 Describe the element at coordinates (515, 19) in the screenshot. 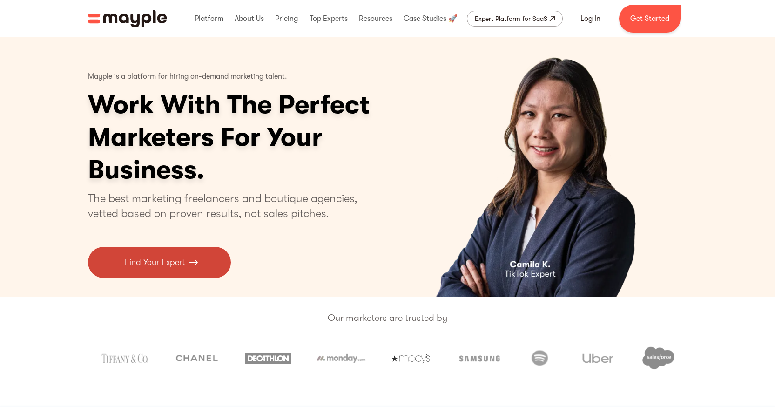

I see `a: Expert Platform for SaaS` at that location.